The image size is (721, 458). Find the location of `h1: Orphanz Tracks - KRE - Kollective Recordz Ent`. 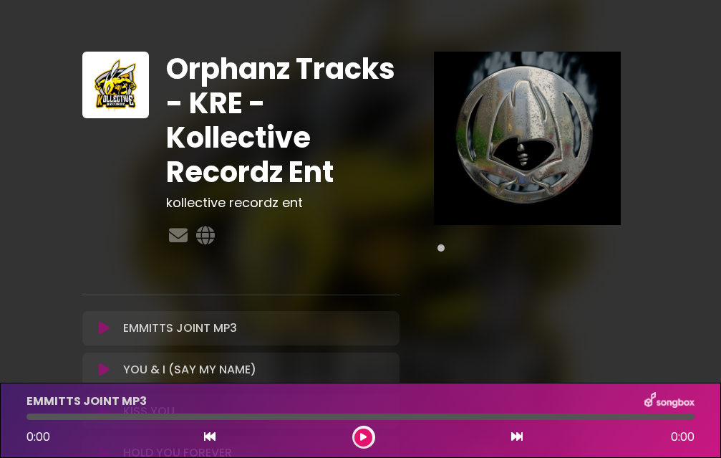

h1: Orphanz Tracks - KRE - Kollective Recordz Ent is located at coordinates (283, 120).